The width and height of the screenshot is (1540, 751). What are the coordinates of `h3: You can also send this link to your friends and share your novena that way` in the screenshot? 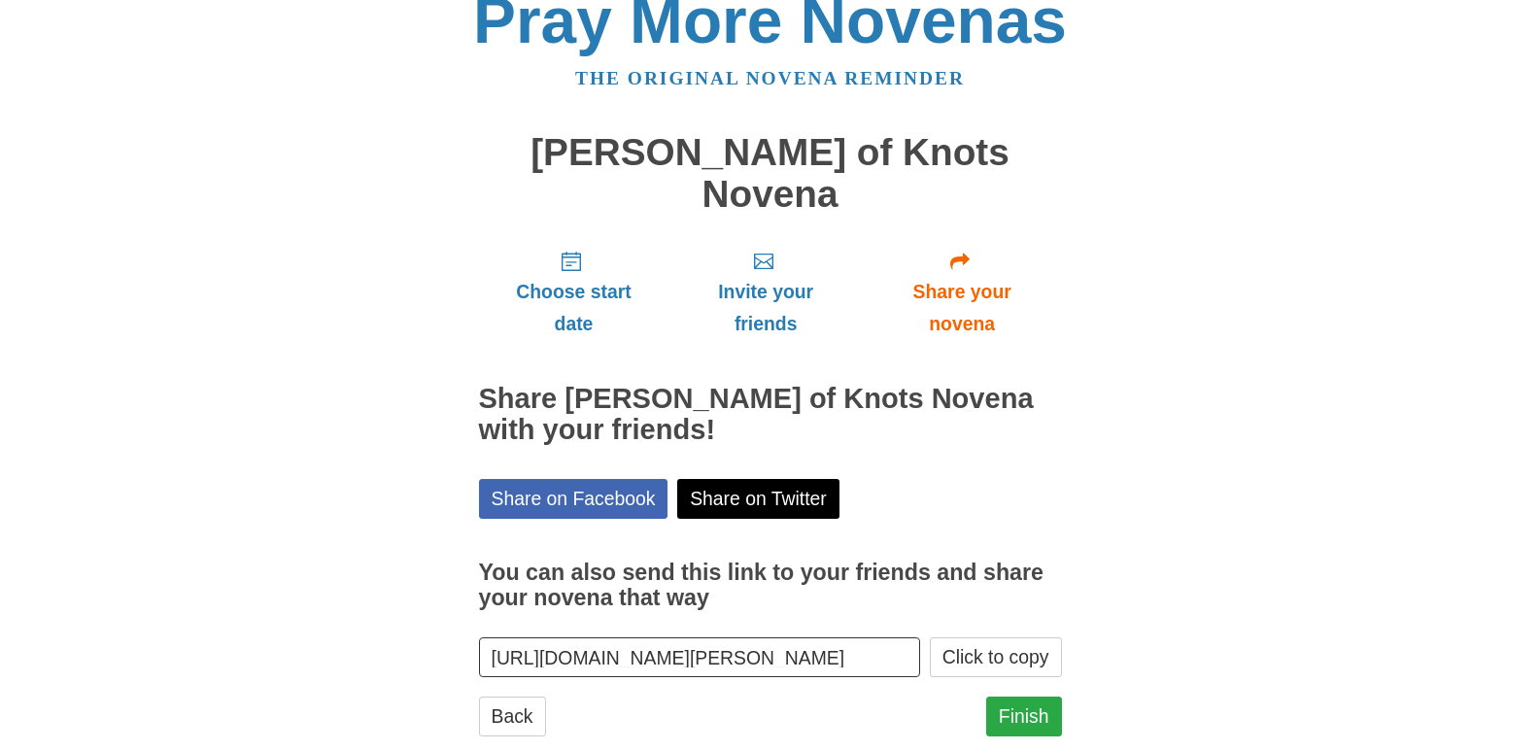 It's located at (771, 585).